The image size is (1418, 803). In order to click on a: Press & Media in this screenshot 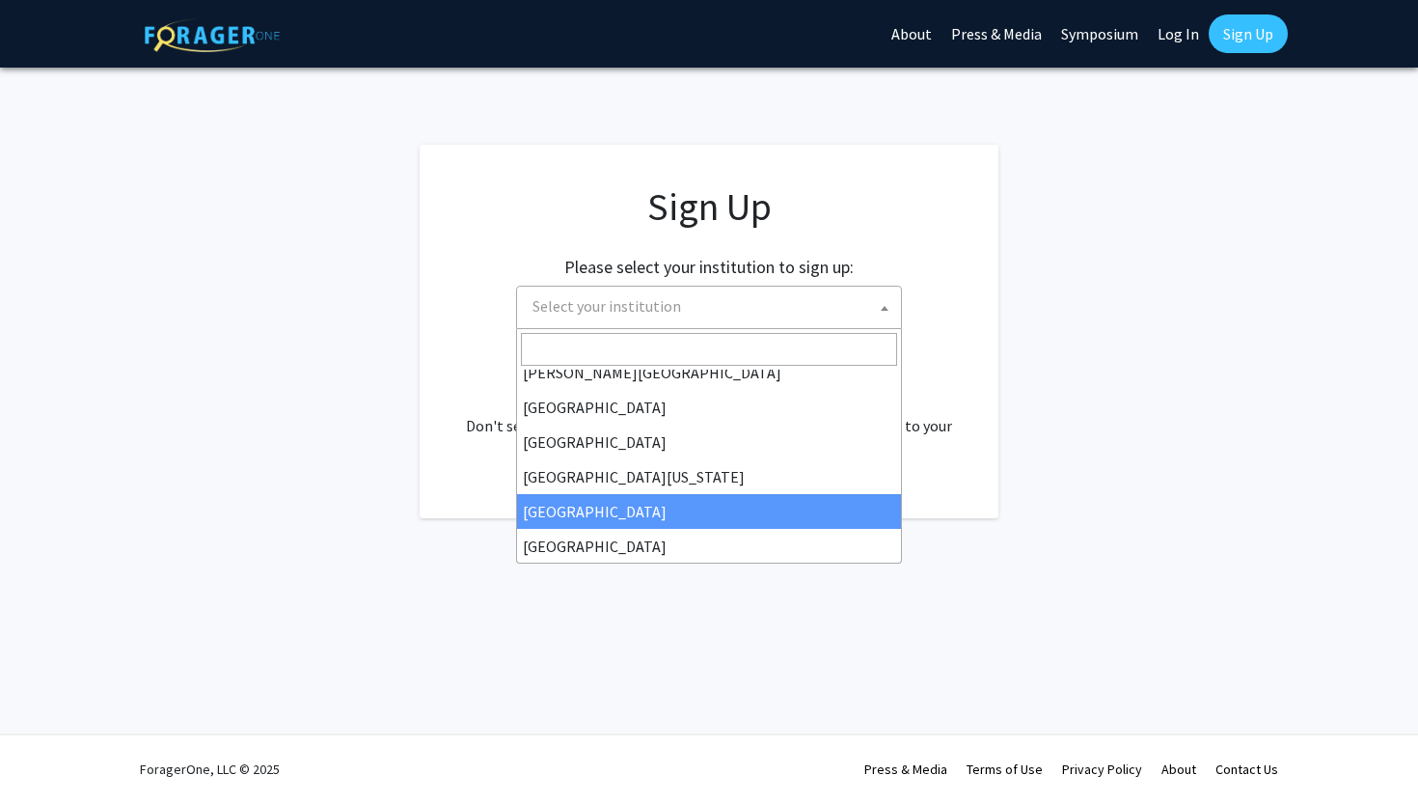, I will do `click(906, 769)`.